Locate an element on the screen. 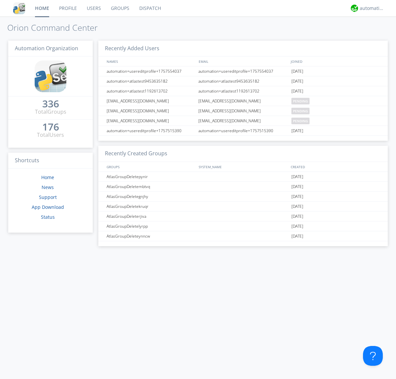 This screenshot has height=379, width=396. h3: Shortcuts is located at coordinates (51, 161).